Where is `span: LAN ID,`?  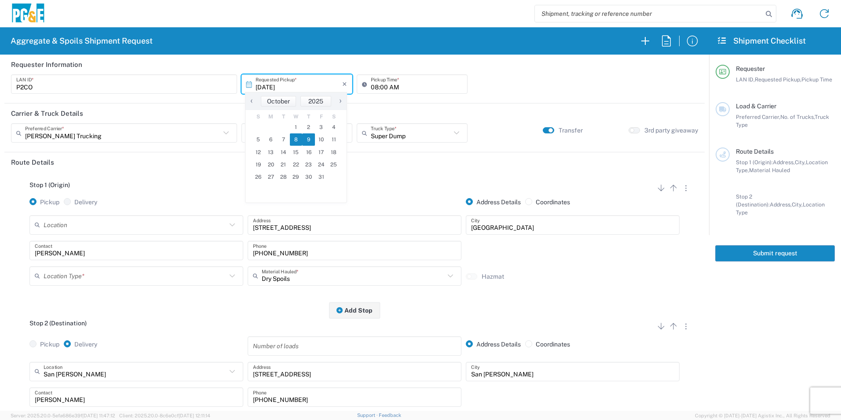 span: LAN ID, is located at coordinates (745, 79).